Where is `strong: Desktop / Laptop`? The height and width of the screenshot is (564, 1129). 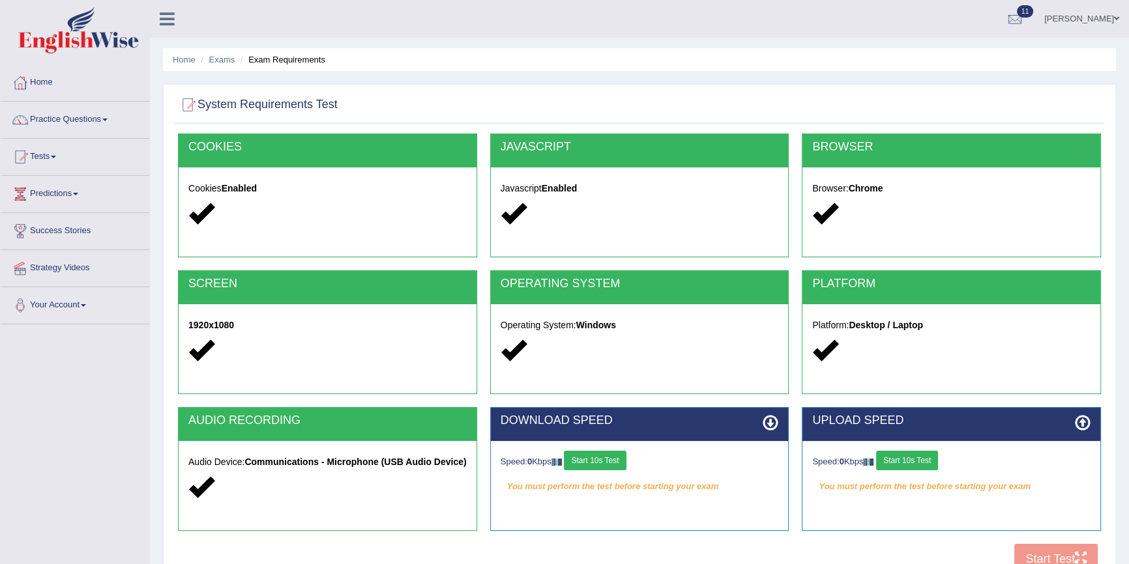 strong: Desktop / Laptop is located at coordinates (886, 325).